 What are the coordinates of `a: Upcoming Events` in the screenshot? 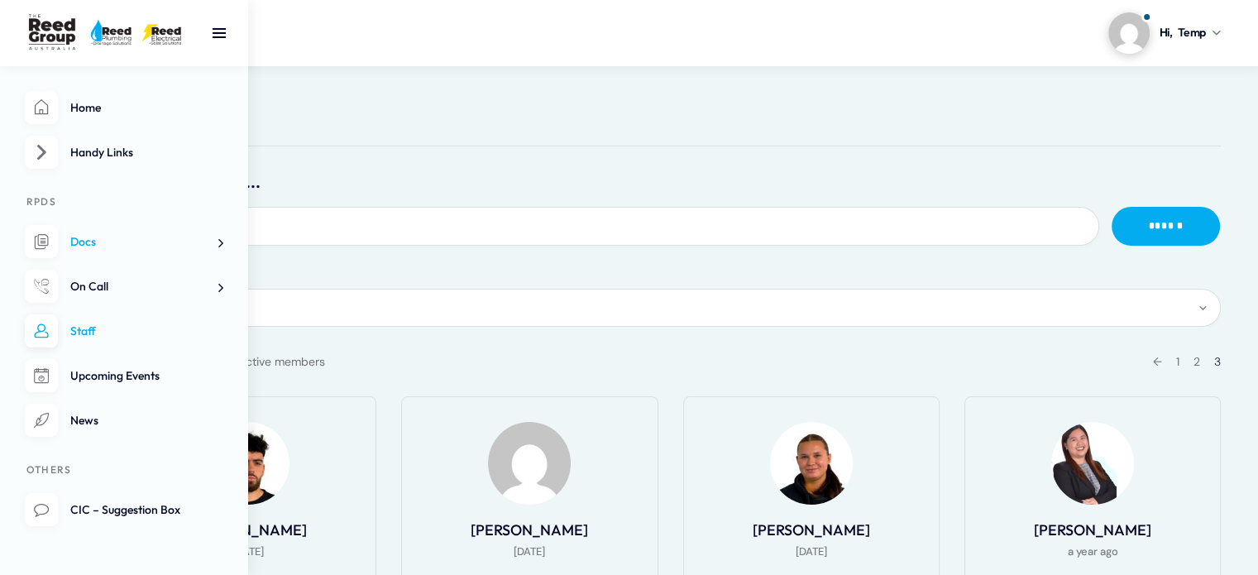 It's located at (124, 376).